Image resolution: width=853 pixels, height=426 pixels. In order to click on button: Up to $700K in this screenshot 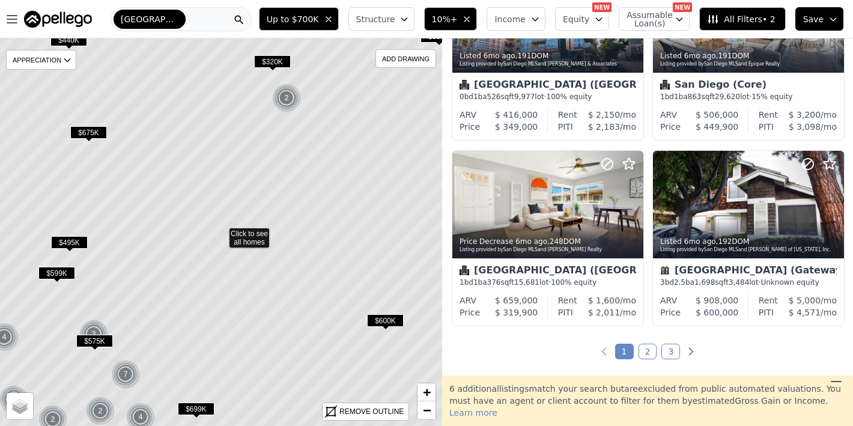, I will do `click(299, 19)`.